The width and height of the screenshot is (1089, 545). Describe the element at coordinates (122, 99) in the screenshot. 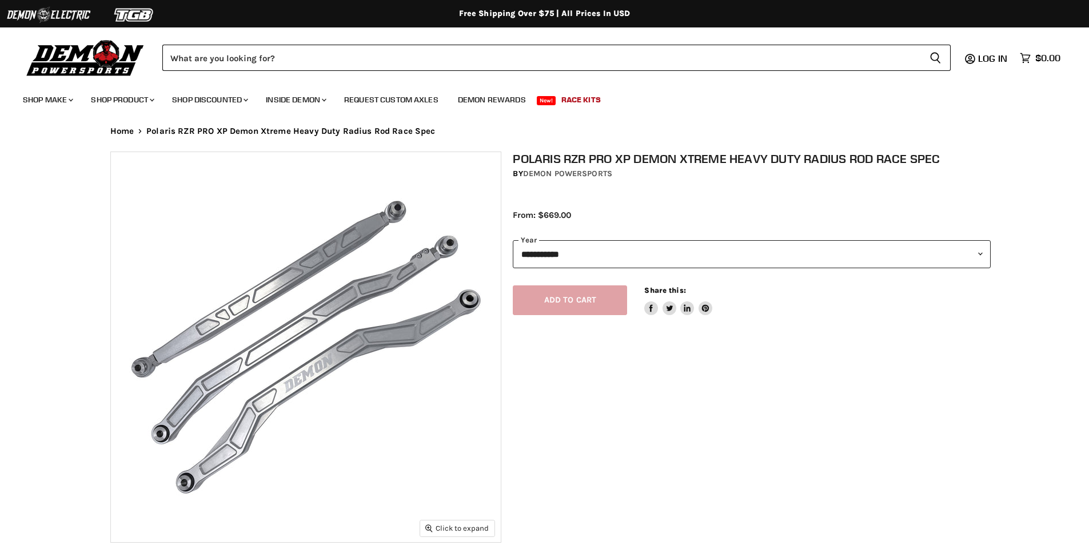

I see `a: Shop Product` at that location.